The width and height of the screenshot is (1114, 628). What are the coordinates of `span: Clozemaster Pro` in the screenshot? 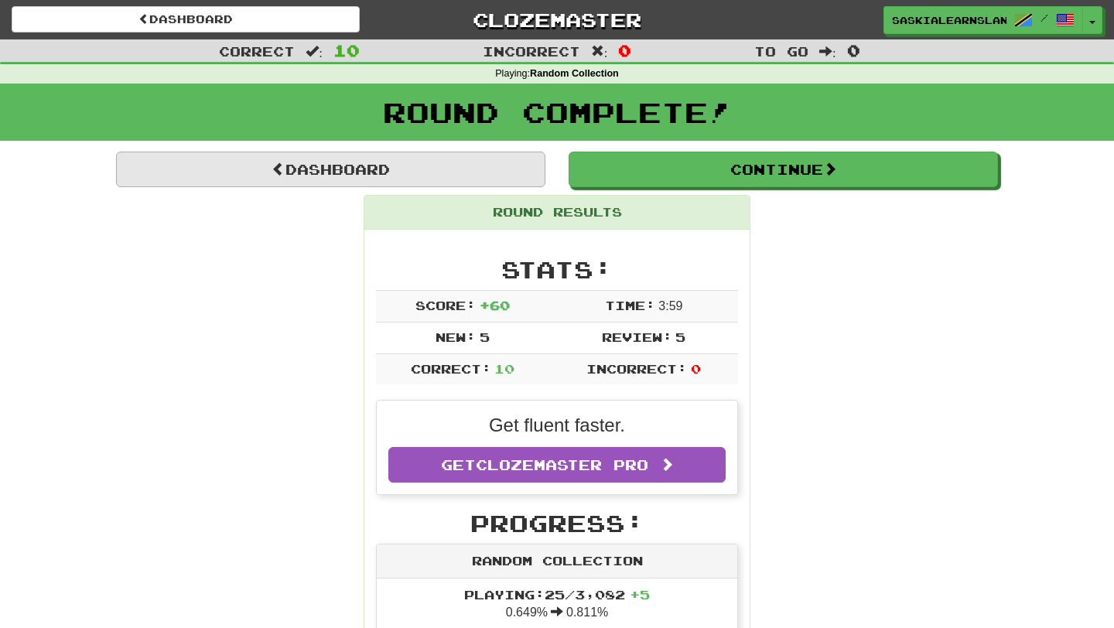 It's located at (562, 465).